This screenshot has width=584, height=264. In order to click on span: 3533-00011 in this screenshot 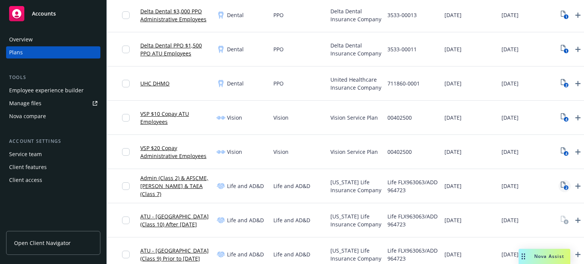, I will do `click(402, 49)`.